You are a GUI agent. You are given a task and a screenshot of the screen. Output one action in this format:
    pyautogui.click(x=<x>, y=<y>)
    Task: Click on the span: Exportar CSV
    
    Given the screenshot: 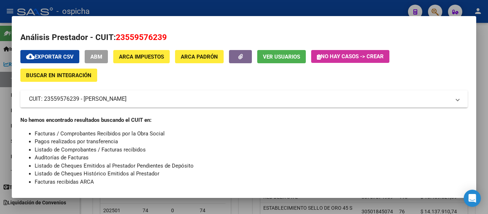 What is the action you would take?
    pyautogui.click(x=50, y=57)
    